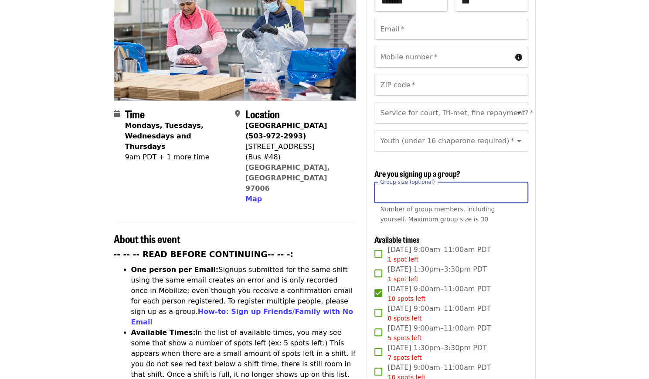 This screenshot has height=379, width=649. I want to click on span: About this event, so click(147, 238).